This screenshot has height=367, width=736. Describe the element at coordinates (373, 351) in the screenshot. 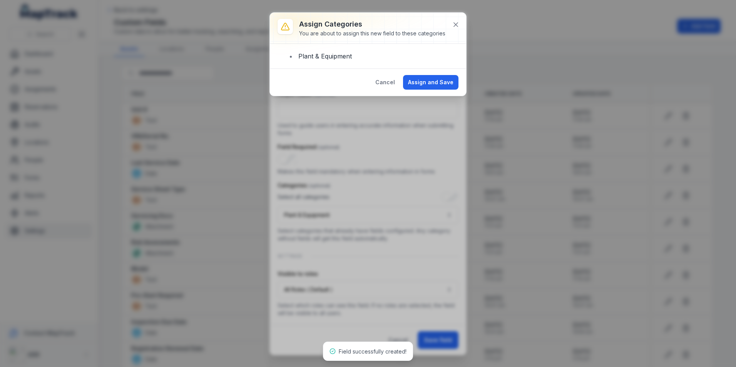

I see `span: Field successfully created!` at that location.